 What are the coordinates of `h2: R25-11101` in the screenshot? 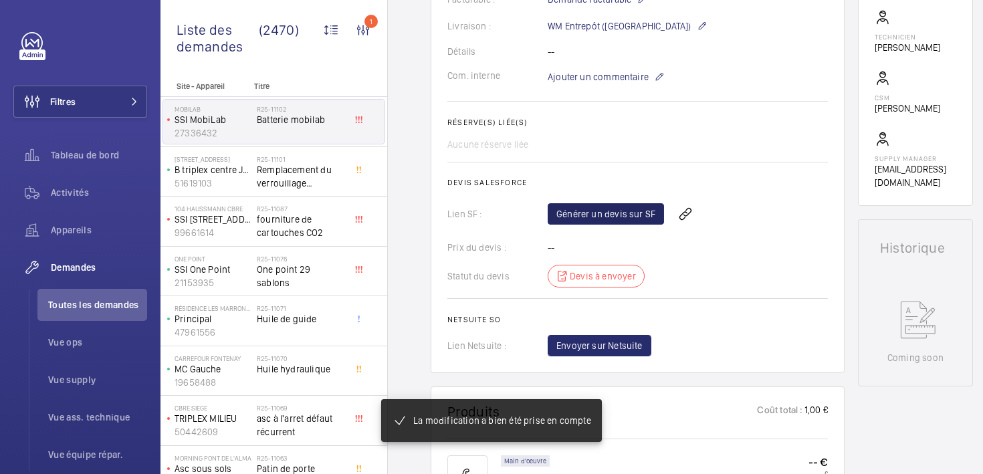 It's located at (301, 159).